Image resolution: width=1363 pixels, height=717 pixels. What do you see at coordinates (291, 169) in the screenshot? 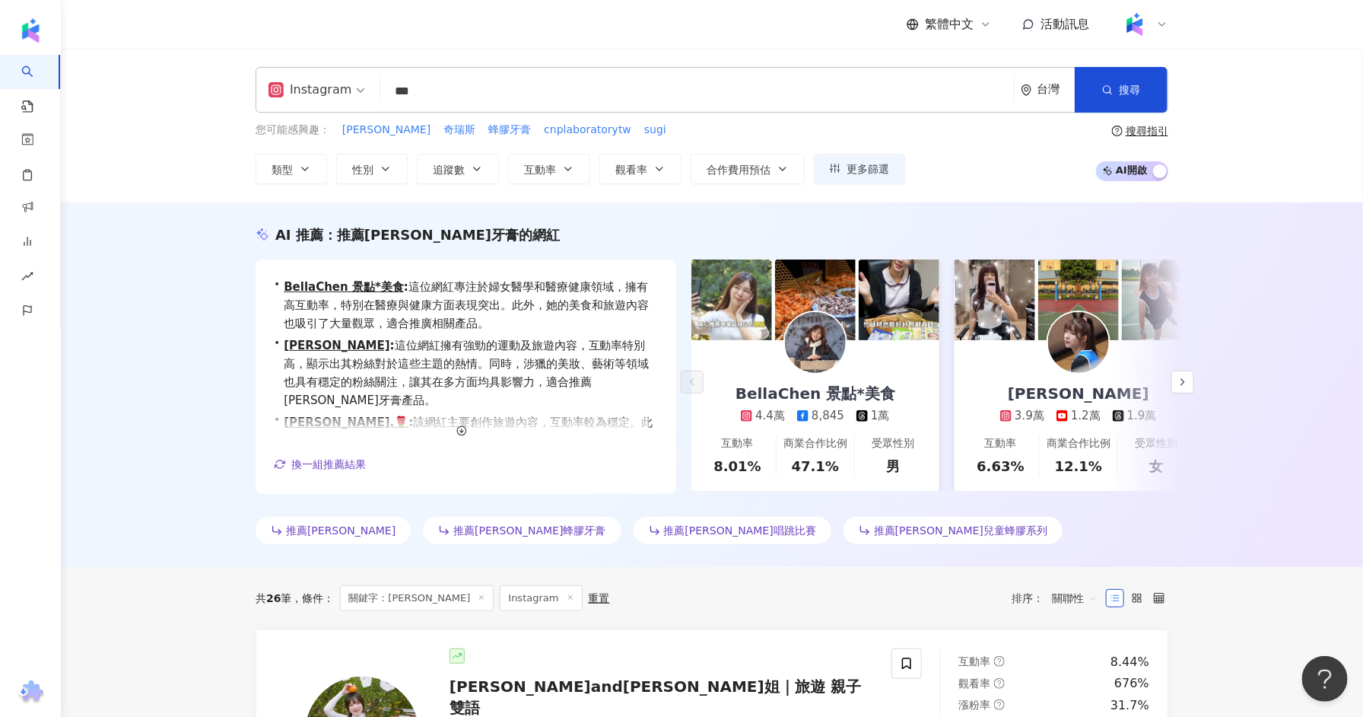
I see `button: 類型` at bounding box center [291, 169].